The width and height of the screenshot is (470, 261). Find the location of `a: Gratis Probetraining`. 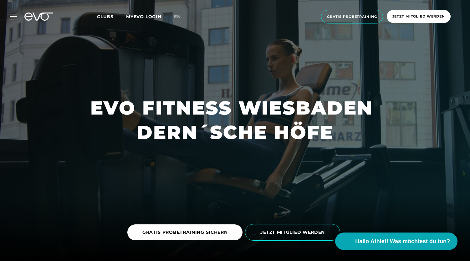

a: Gratis Probetraining is located at coordinates (352, 17).